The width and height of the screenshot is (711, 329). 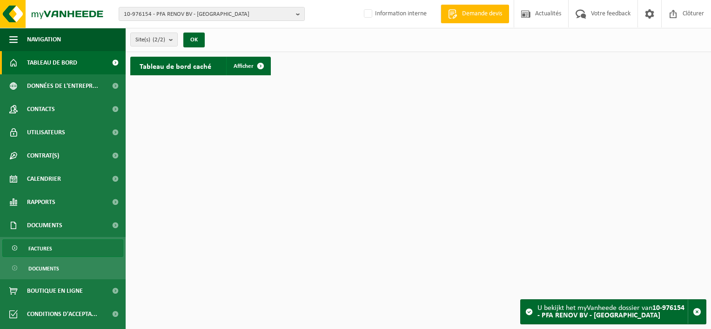 I want to click on span: Calendrier, so click(x=44, y=179).